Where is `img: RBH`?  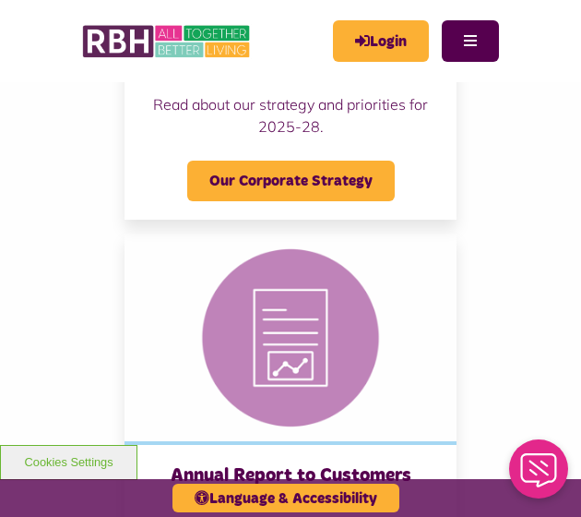 img: RBH is located at coordinates (167, 42).